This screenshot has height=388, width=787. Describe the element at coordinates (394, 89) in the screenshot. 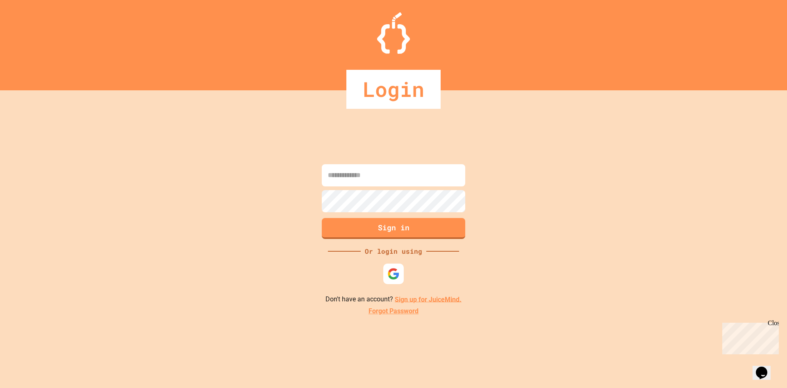

I see `div: Login` at that location.